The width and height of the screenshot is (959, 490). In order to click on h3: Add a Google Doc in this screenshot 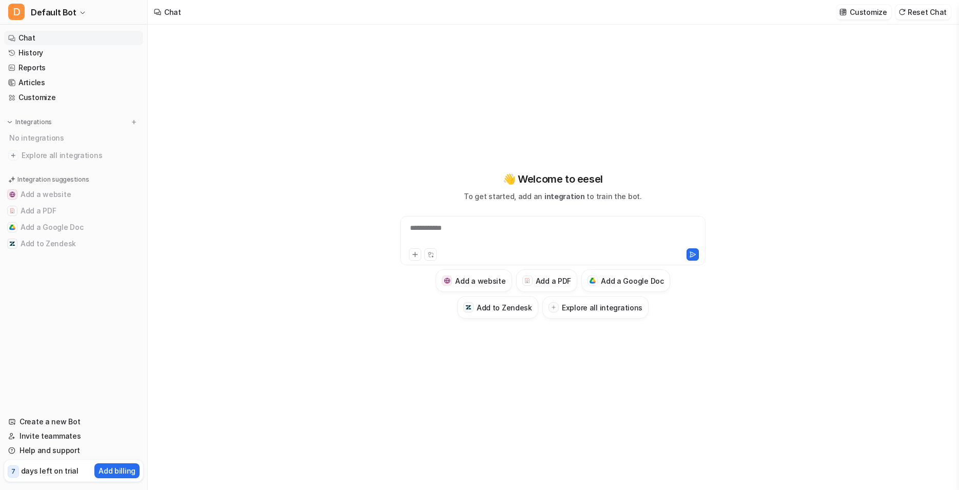, I will do `click(632, 281)`.